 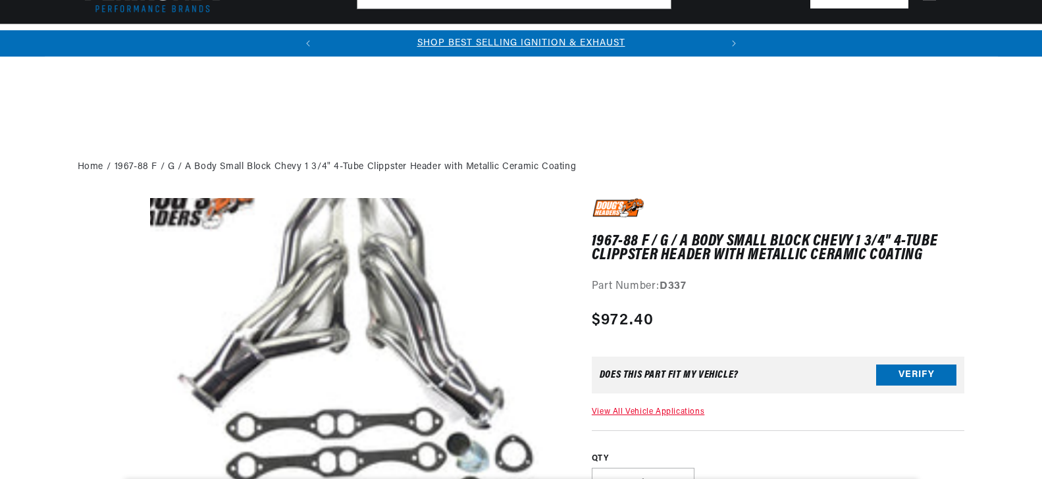 I want to click on a: 1967-88 F / G / A Body Small Block Chevy 1 3/4" 4-Tube Clippster Header with Metallic Ceramic Coa..., so click(x=345, y=167).